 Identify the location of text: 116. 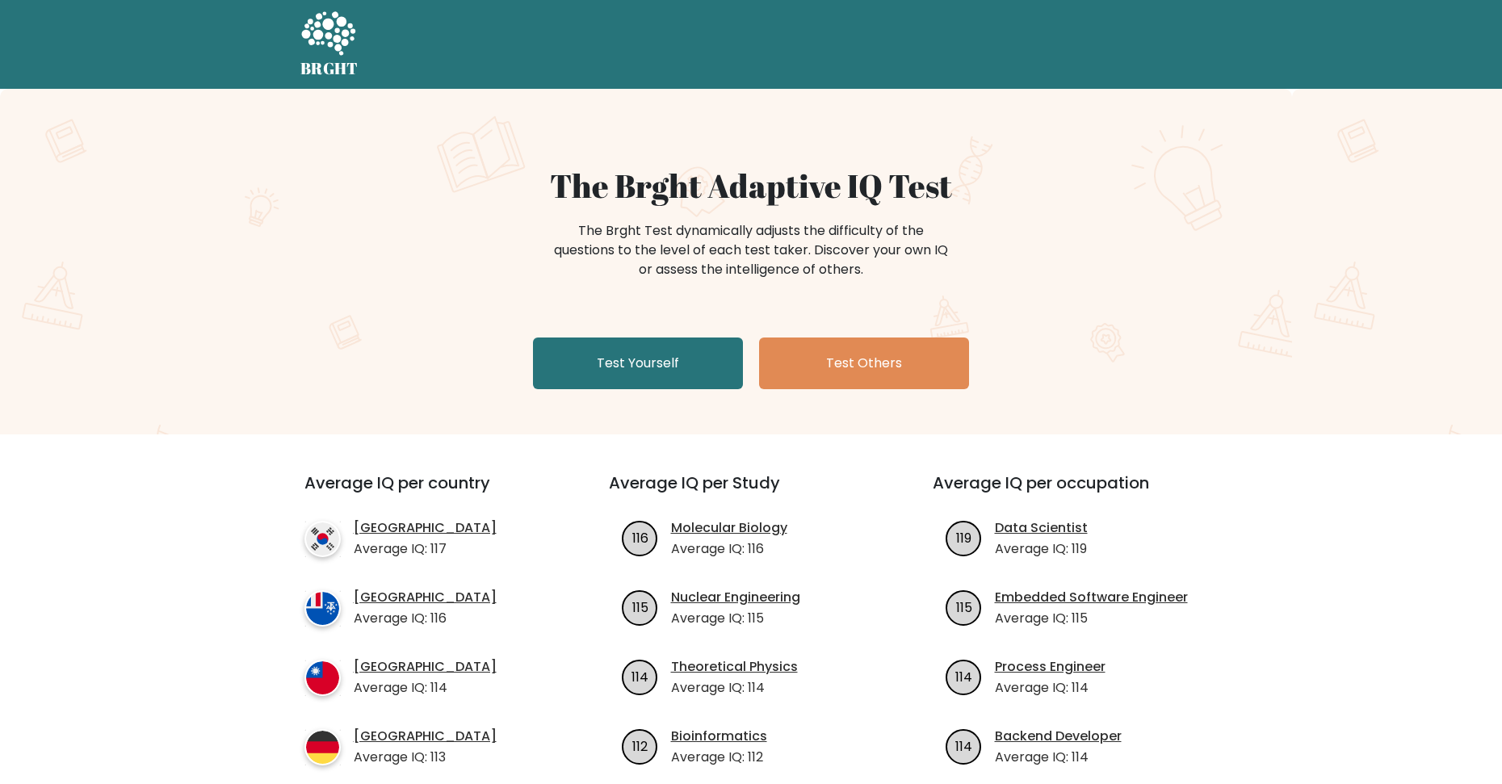
(639, 537).